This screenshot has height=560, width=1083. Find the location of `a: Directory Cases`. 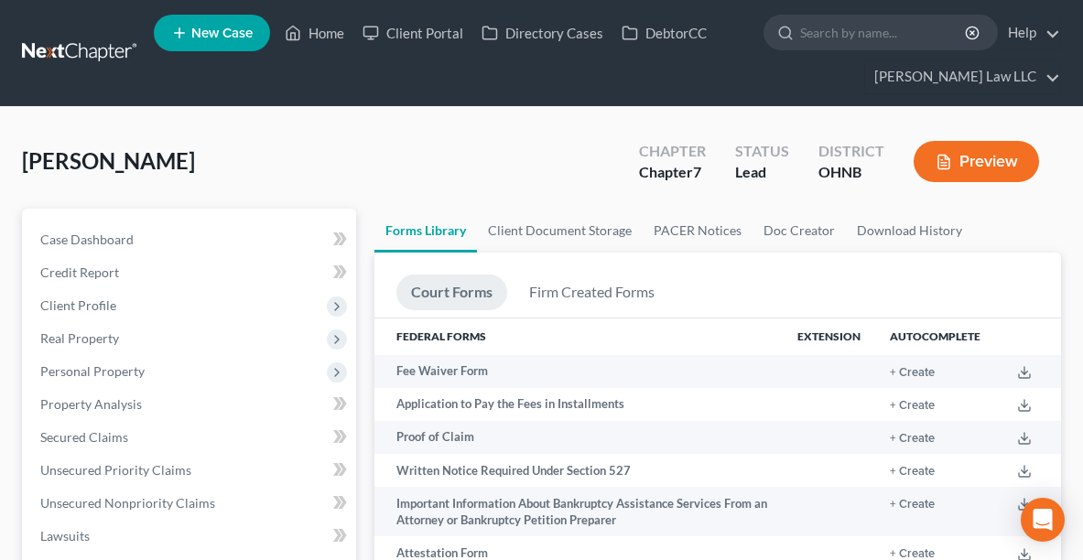

a: Directory Cases is located at coordinates (542, 33).